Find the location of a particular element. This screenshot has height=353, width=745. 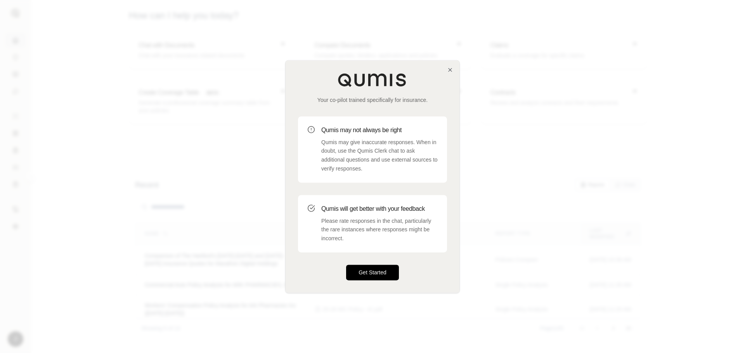

h3: Qumis will get better with your feedback is located at coordinates (379, 209).